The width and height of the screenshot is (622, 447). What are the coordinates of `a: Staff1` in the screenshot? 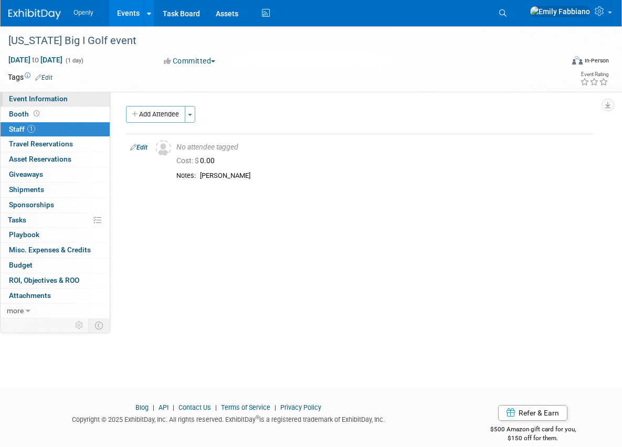 It's located at (55, 130).